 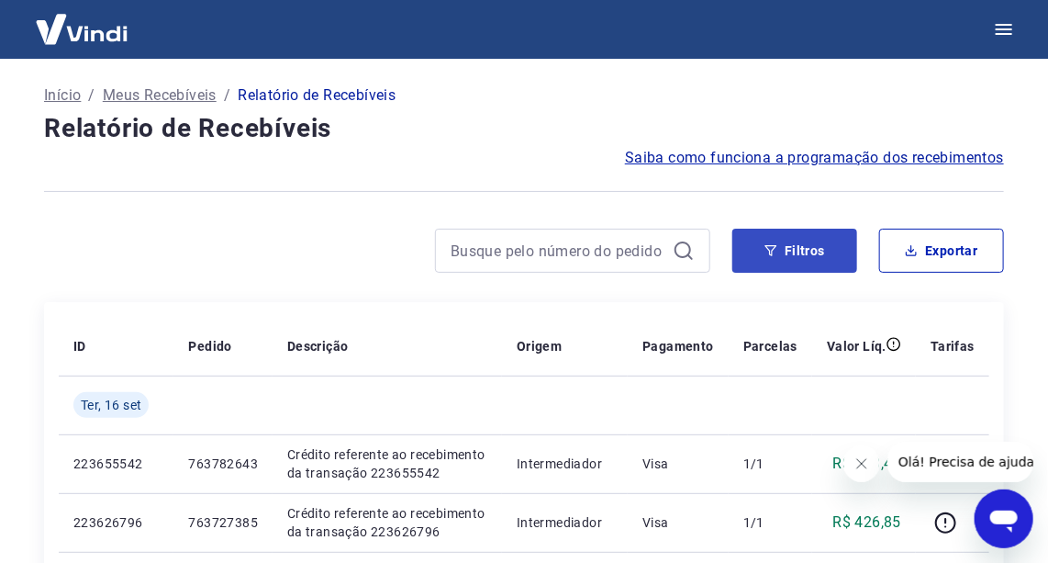 What do you see at coordinates (814, 158) in the screenshot?
I see `a: Saiba como funciona a programação dos recebimentos` at bounding box center [814, 158].